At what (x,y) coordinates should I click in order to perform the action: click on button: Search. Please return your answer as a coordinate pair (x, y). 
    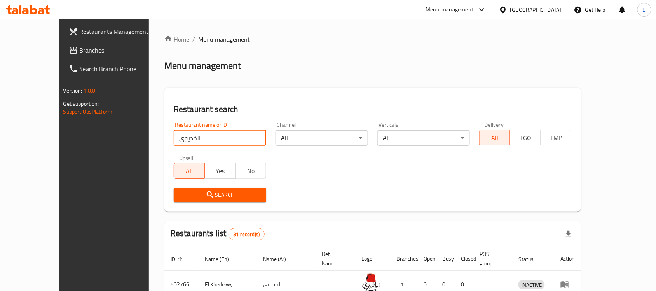
    Looking at the image, I should click on (220, 195).